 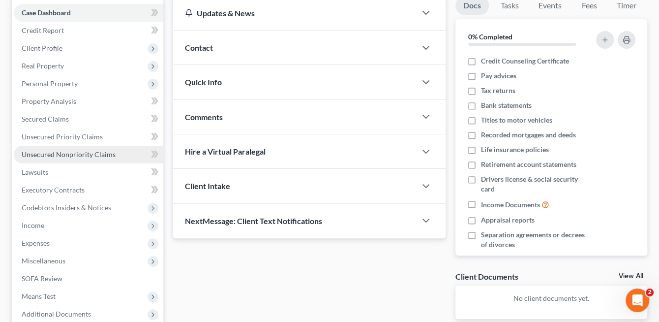 What do you see at coordinates (536, 184) in the screenshot?
I see `span: Drivers license & social security card` at bounding box center [536, 184].